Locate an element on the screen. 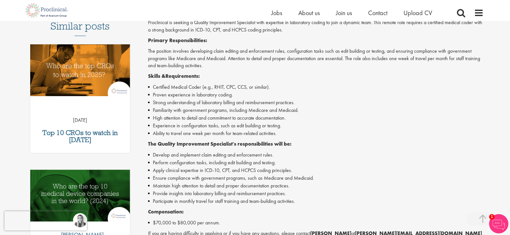  li: Maintain high attention to detail and proper documentation practices. is located at coordinates (316, 186).